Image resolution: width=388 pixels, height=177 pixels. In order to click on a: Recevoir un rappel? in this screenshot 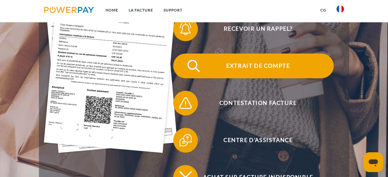, I will do `click(254, 29)`.